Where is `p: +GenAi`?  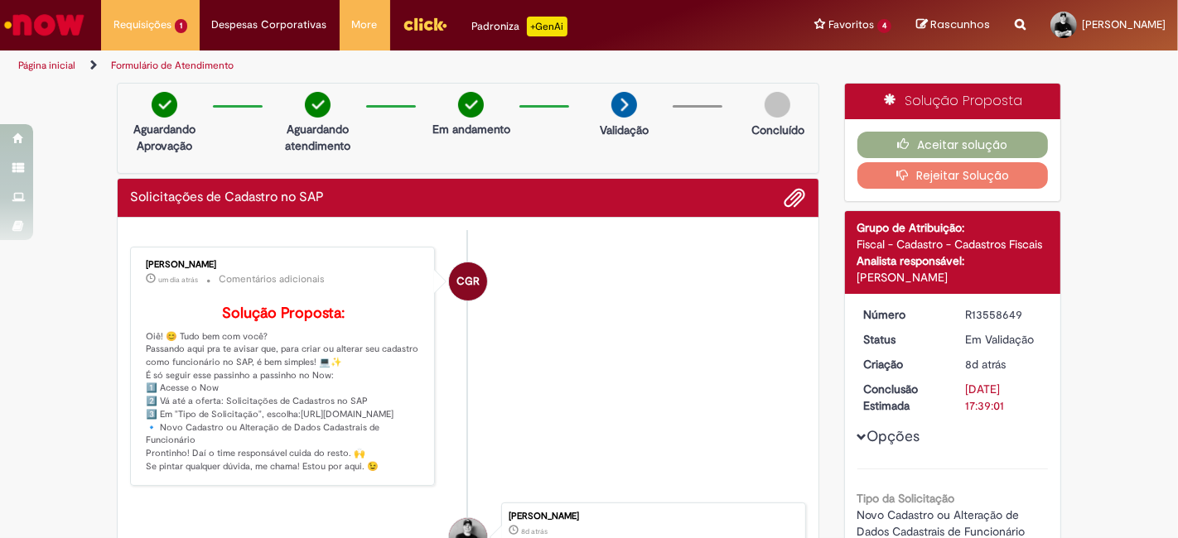
p: +GenAi is located at coordinates (547, 27).